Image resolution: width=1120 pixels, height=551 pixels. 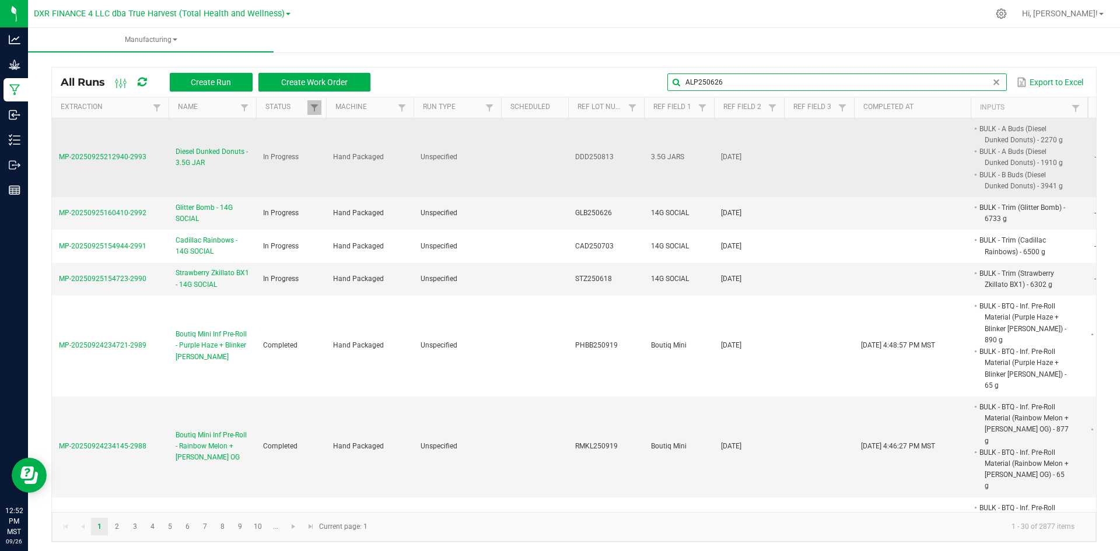 What do you see at coordinates (596, 345) in the screenshot?
I see `span: PHBB250919` at bounding box center [596, 345].